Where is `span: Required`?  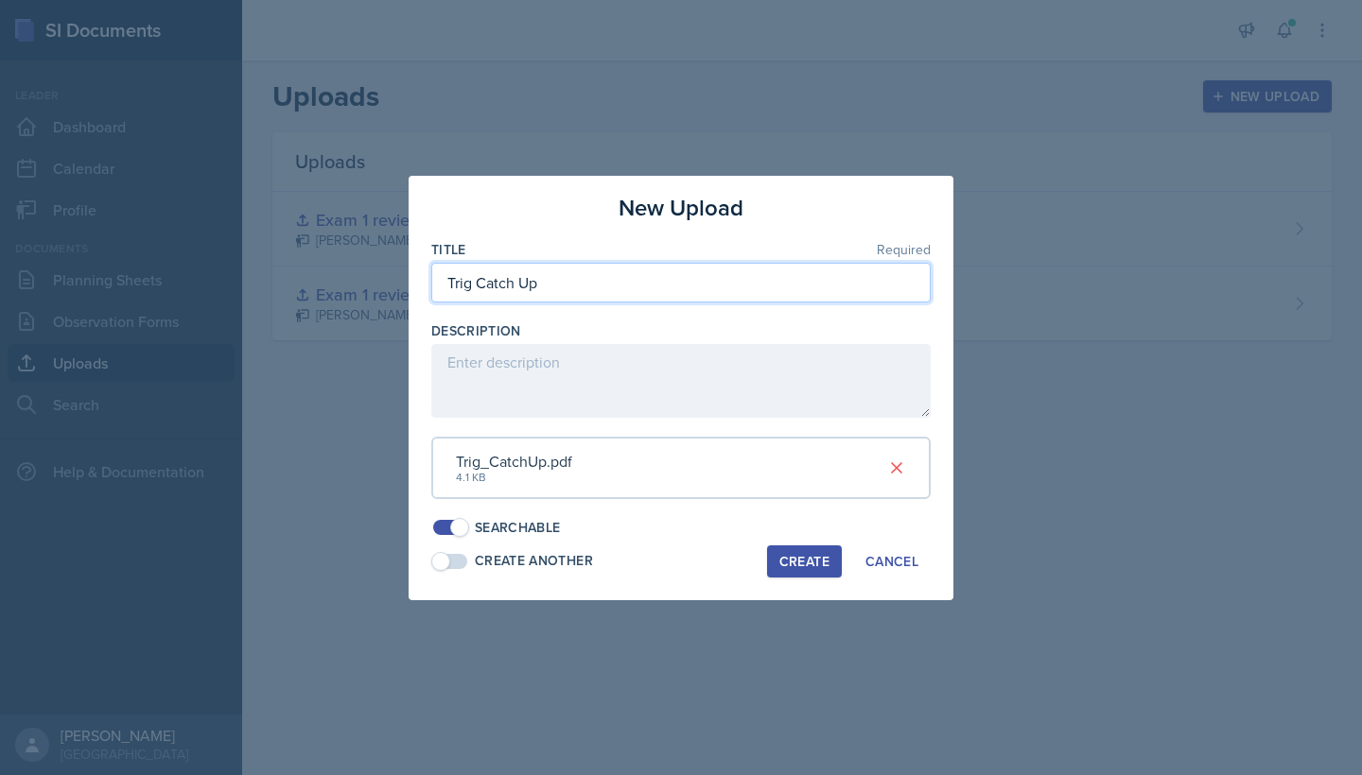 span: Required is located at coordinates (903, 250).